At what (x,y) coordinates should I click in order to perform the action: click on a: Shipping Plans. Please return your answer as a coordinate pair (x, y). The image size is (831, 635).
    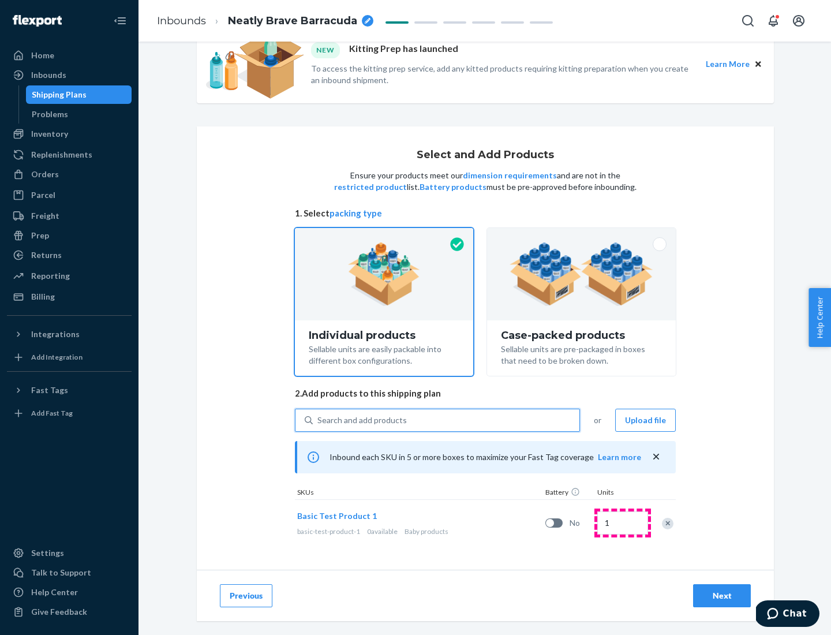
    Looking at the image, I should click on (79, 95).